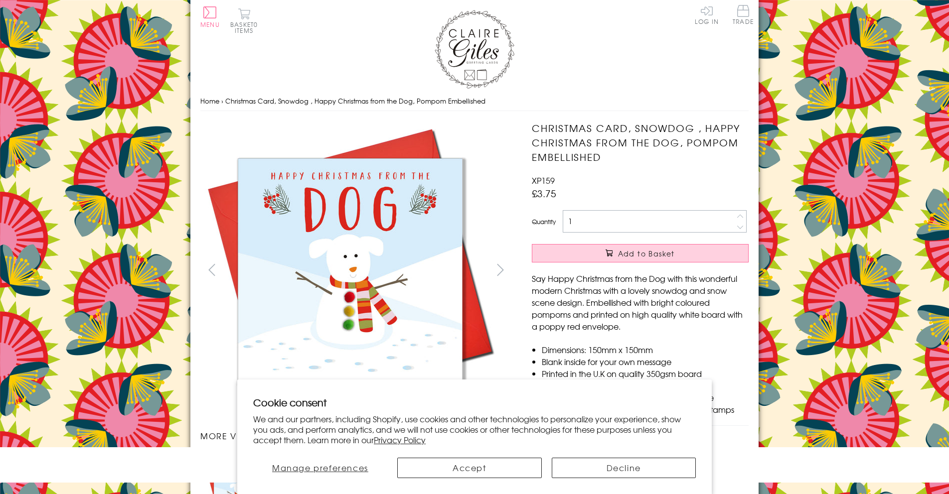 The image size is (949, 494). I want to click on h1: Christmas Card, Snowdog , Happy Christmas from the Dog, Pompom Embellished, so click(640, 143).